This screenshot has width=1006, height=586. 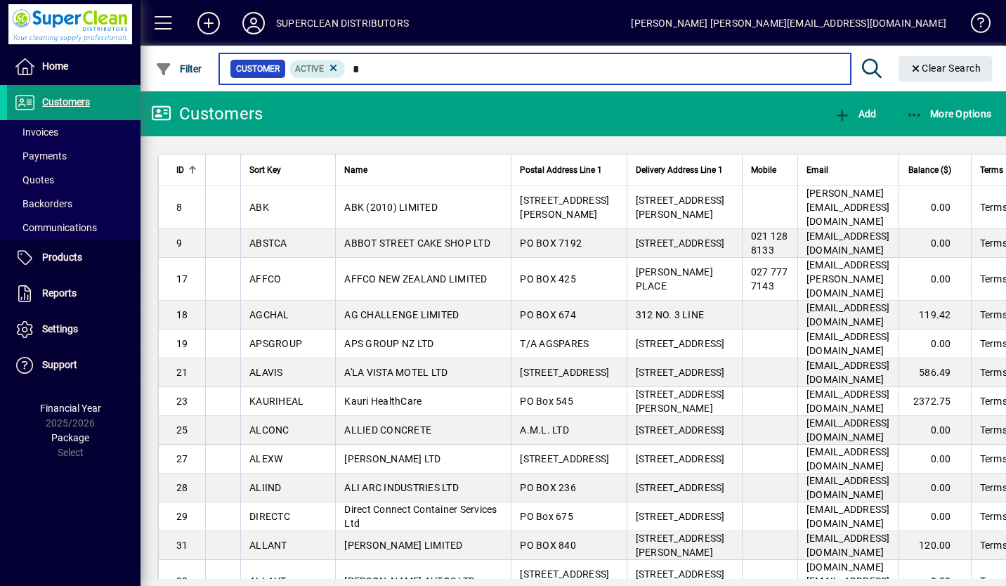 I want to click on div: Mobile, so click(x=770, y=170).